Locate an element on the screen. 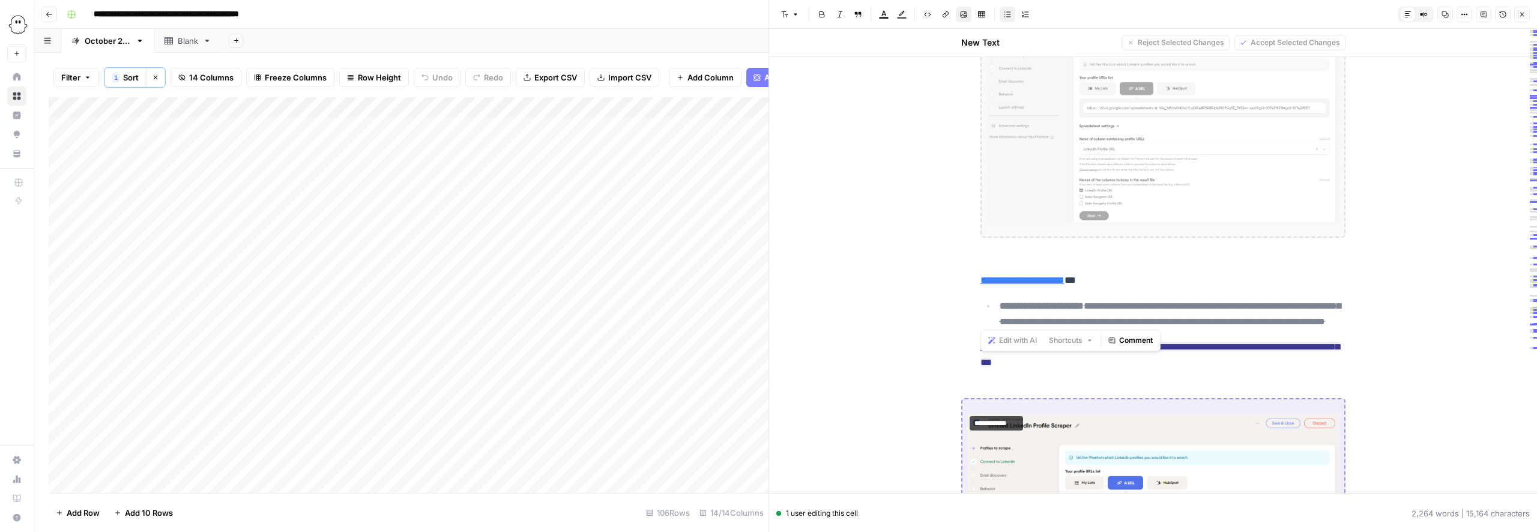  a: Usage is located at coordinates (17, 479).